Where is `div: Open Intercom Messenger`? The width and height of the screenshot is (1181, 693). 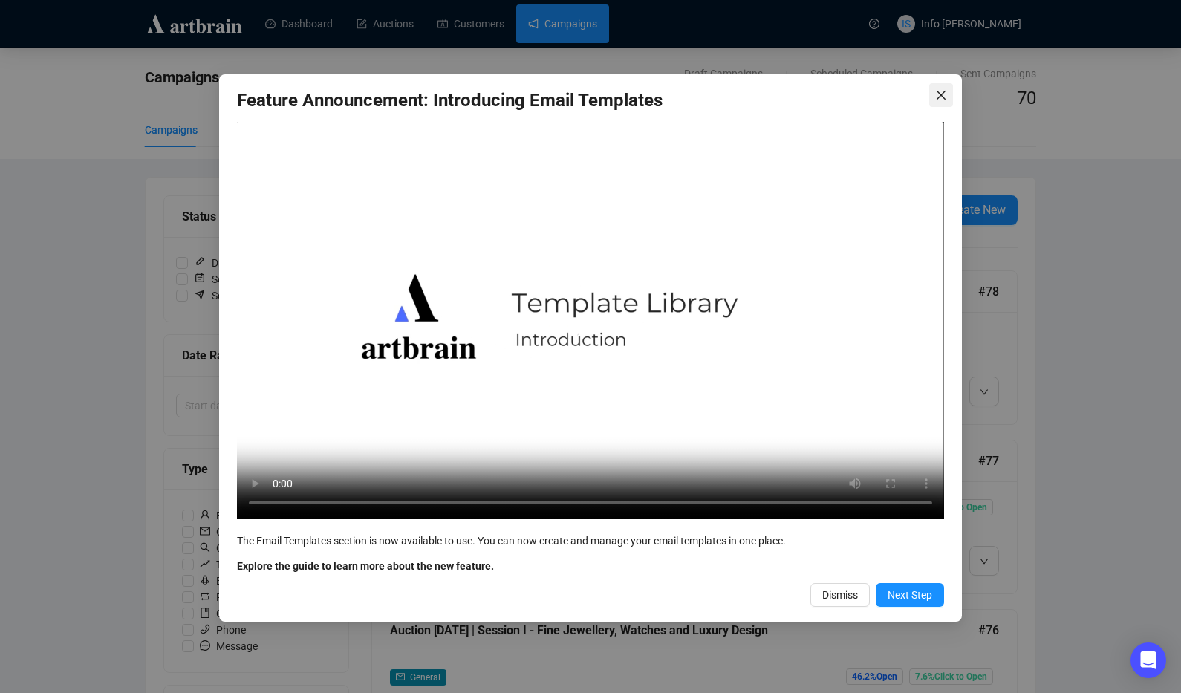 div: Open Intercom Messenger is located at coordinates (1148, 660).